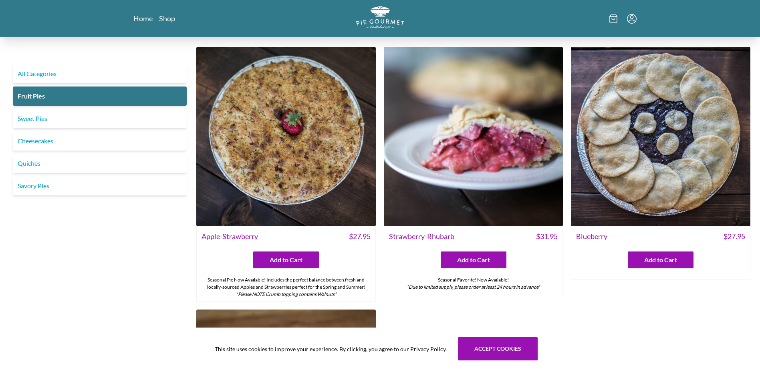 The height and width of the screenshot is (370, 760). Describe the element at coordinates (100, 119) in the screenshot. I see `a: Sweet Pies` at that location.